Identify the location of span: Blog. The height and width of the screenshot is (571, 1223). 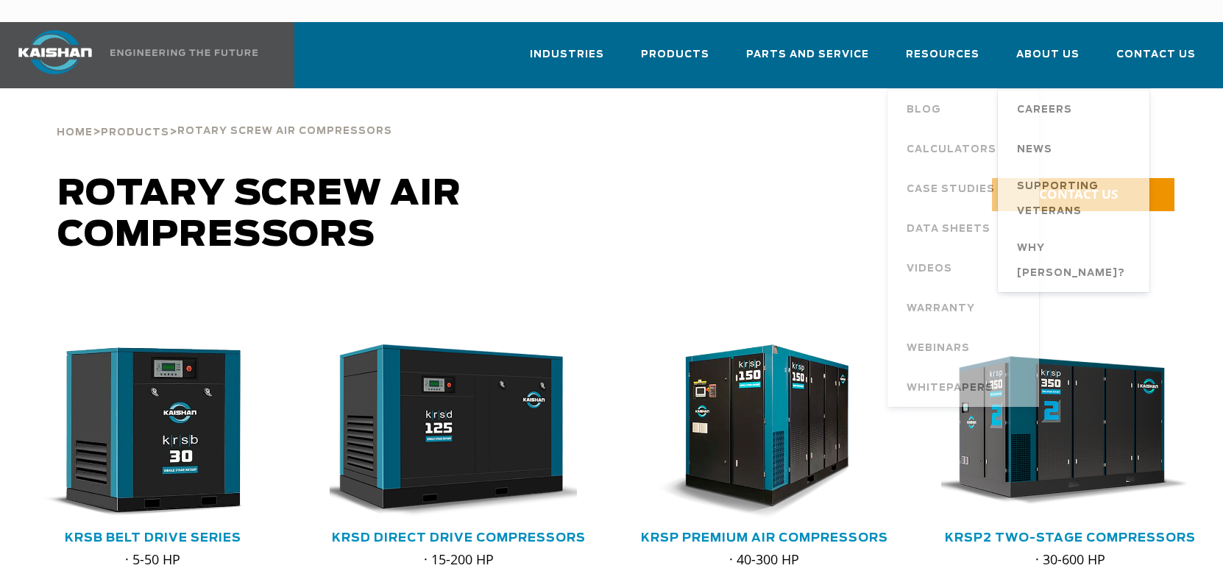
(923, 110).